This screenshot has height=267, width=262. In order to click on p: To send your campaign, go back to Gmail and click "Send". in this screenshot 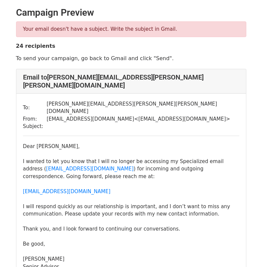, I will do `click(131, 58)`.